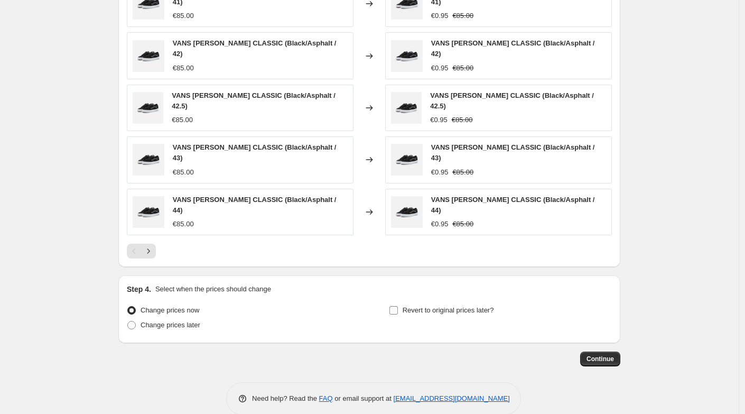 This screenshot has width=745, height=414. Describe the element at coordinates (600, 359) in the screenshot. I see `span: Continue` at that location.